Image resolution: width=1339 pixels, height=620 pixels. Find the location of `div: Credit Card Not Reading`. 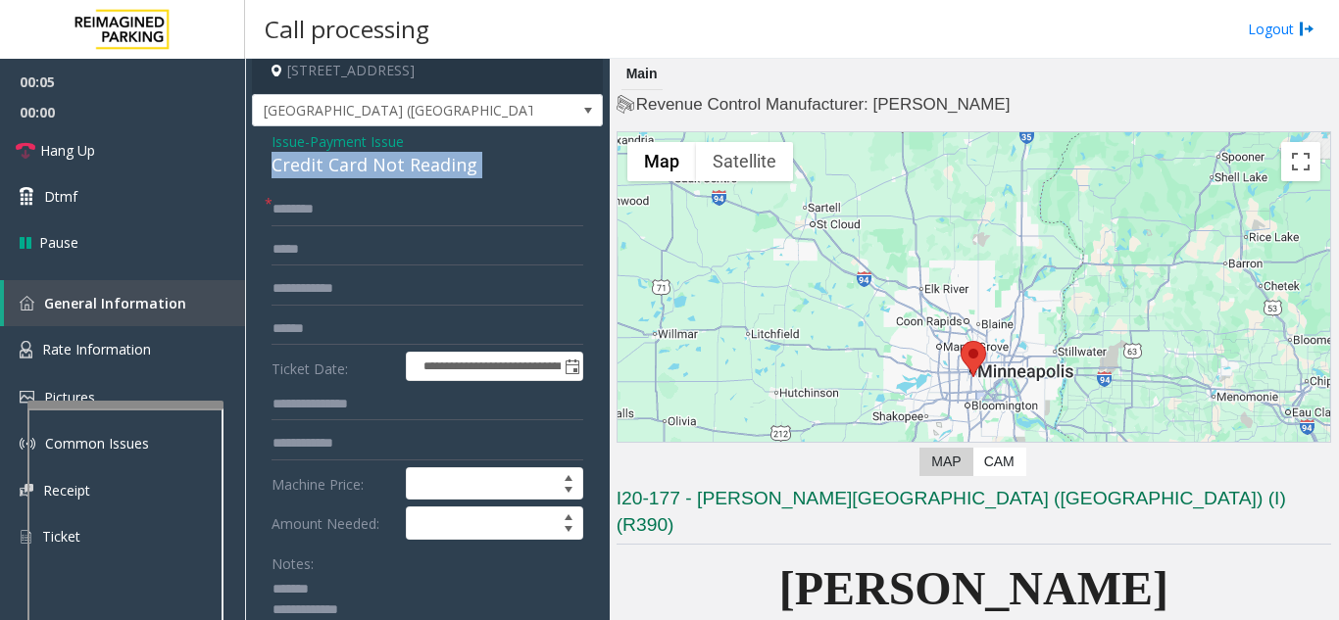

div: Credit Card Not Reading is located at coordinates (427, 165).